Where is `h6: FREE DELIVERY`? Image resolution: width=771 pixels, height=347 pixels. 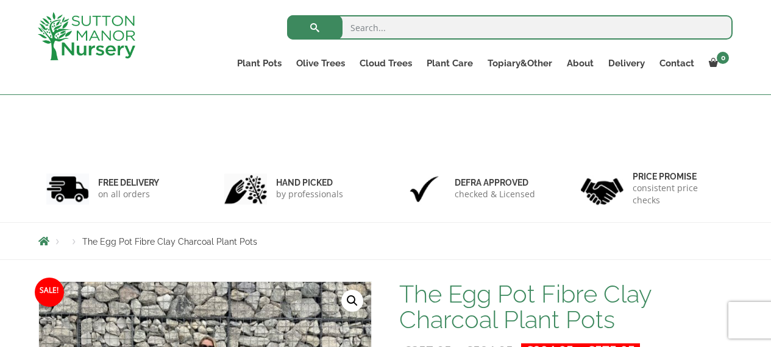 h6: FREE DELIVERY is located at coordinates (129, 183).